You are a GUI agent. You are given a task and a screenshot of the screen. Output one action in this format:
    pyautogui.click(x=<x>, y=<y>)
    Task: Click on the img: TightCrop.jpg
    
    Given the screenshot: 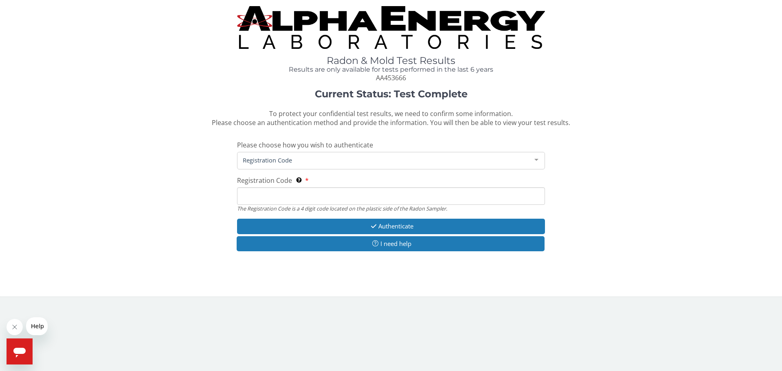 What is the action you would take?
    pyautogui.click(x=391, y=27)
    